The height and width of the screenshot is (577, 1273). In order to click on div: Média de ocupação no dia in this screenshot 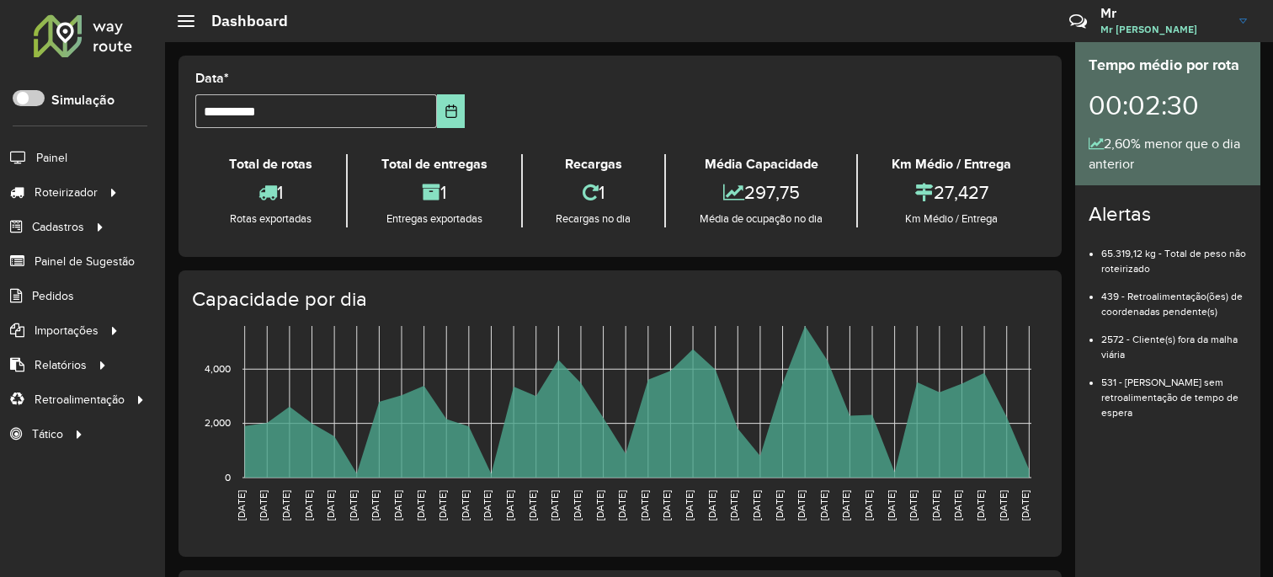, I will do `click(761, 219)`.